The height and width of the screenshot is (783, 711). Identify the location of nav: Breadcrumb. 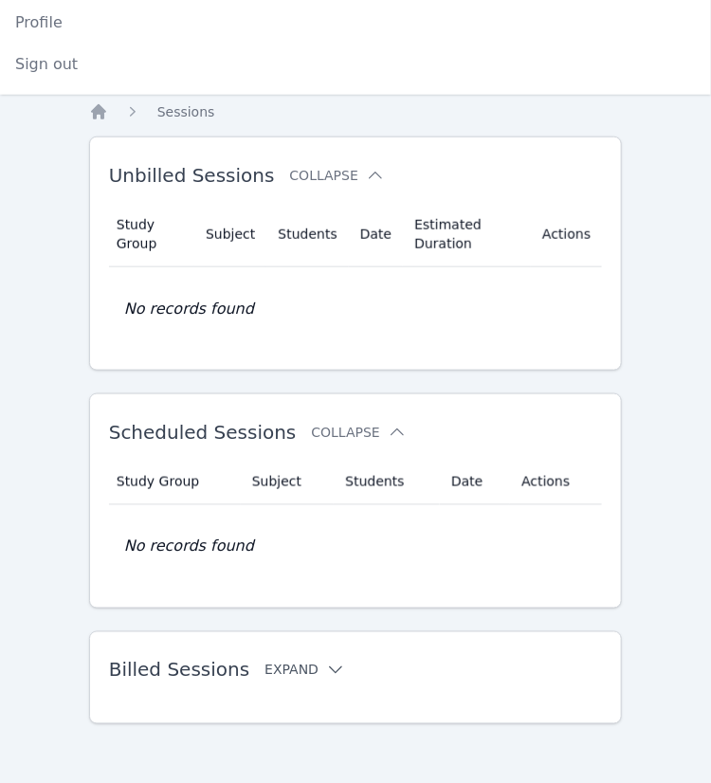
(355, 112).